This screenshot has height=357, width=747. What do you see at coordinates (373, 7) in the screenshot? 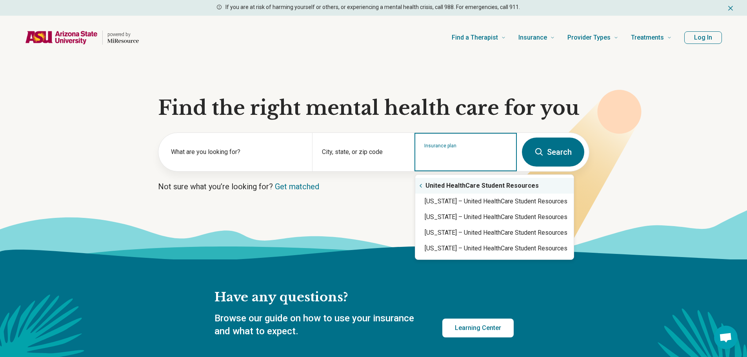
I see `p: If you are at risk of harming yourself or others, or experiencing a mental health crisis, call 98...` at bounding box center [373, 7].